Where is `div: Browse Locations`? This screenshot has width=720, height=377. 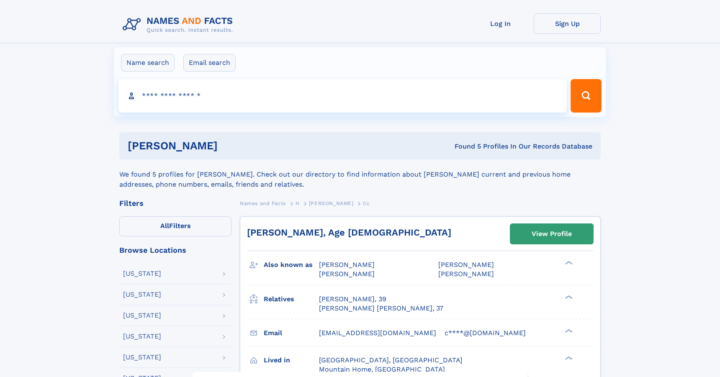 div: Browse Locations is located at coordinates (175, 250).